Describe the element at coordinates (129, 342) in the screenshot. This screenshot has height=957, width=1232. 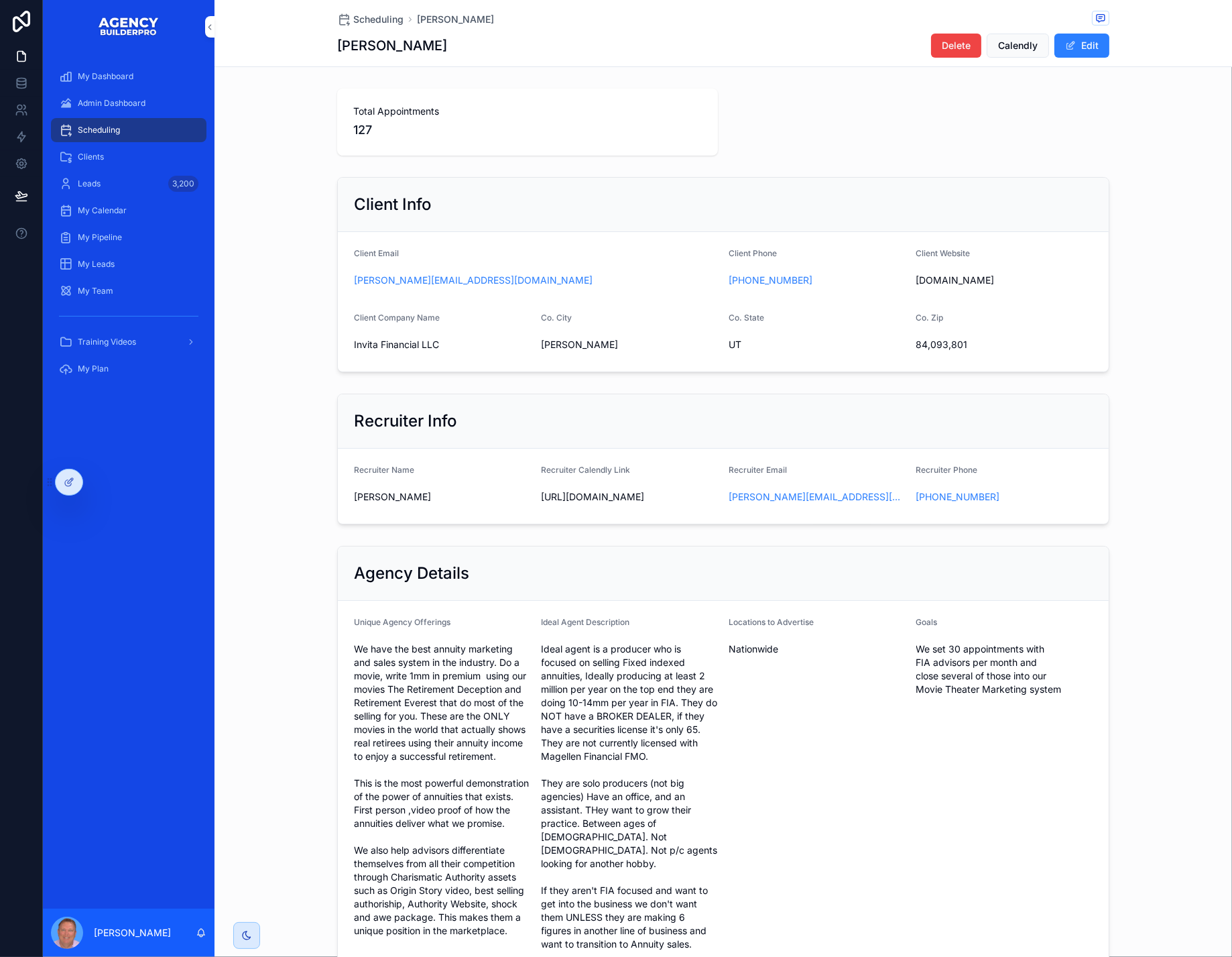
I see `a: Training Videos` at that location.